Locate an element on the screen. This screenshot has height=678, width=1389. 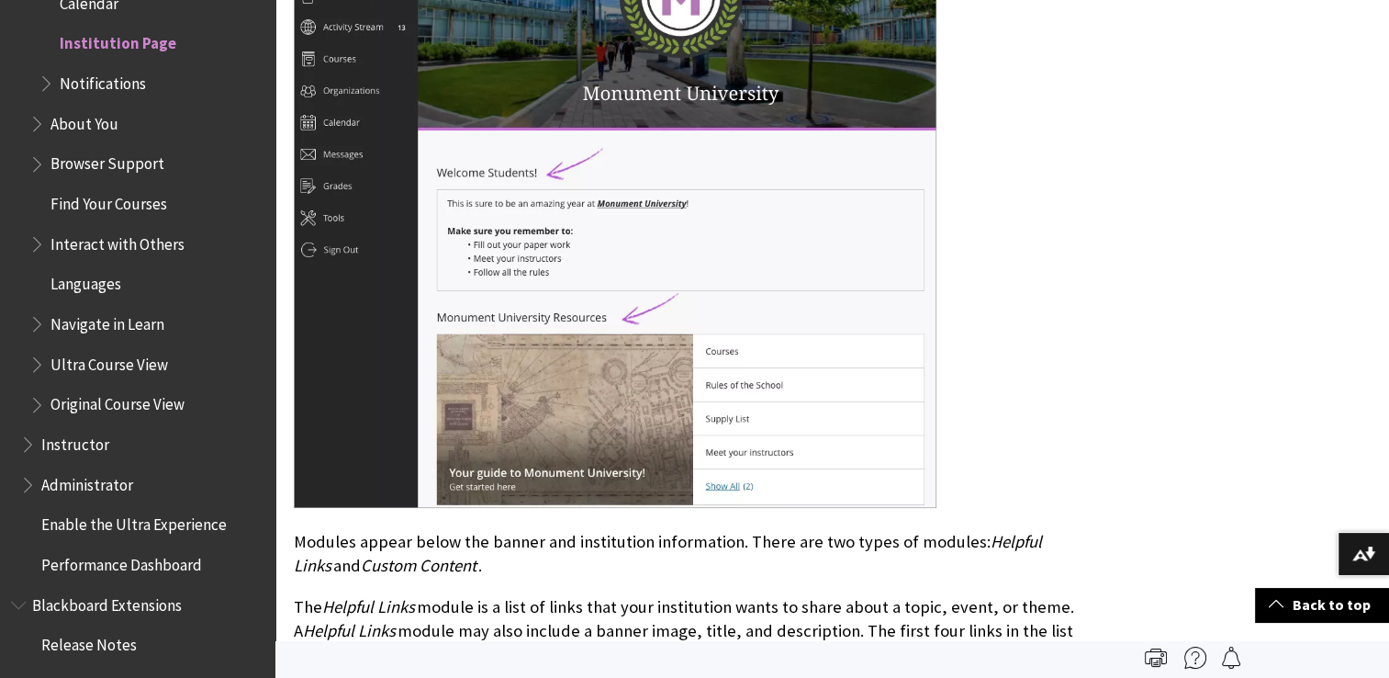
span: Custom Content is located at coordinates (419, 565).